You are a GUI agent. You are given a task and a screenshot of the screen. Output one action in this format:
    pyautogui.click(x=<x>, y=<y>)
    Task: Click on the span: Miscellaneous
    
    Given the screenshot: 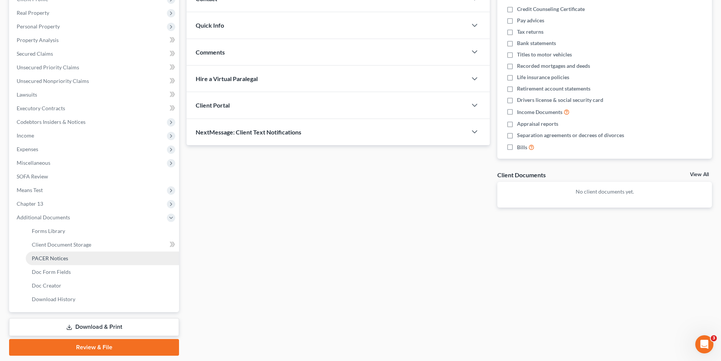 What is the action you would take?
    pyautogui.click(x=33, y=162)
    